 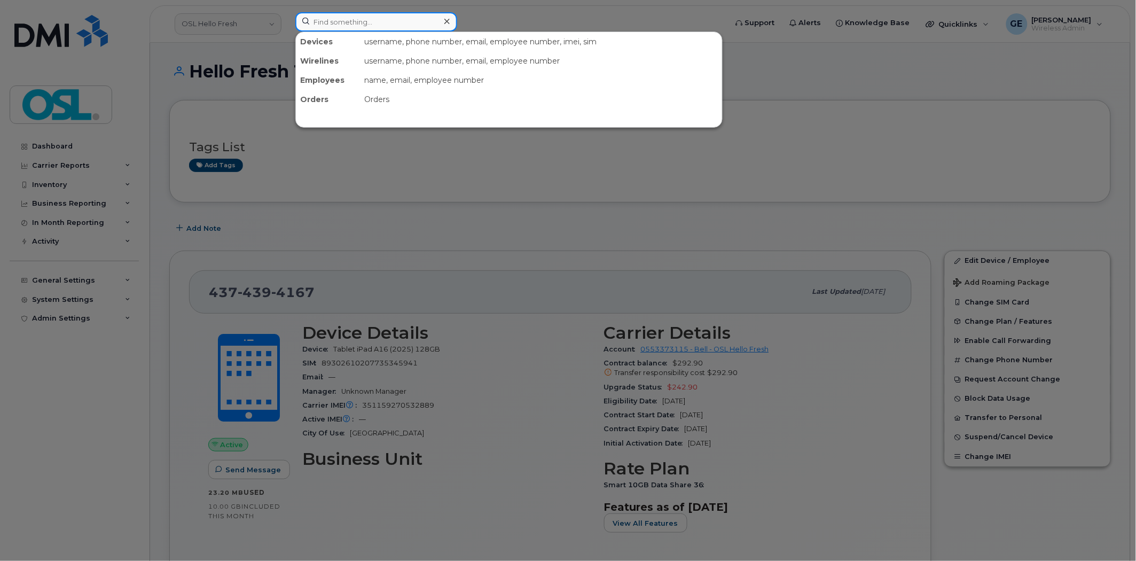 I want to click on div: Devices, so click(x=328, y=42).